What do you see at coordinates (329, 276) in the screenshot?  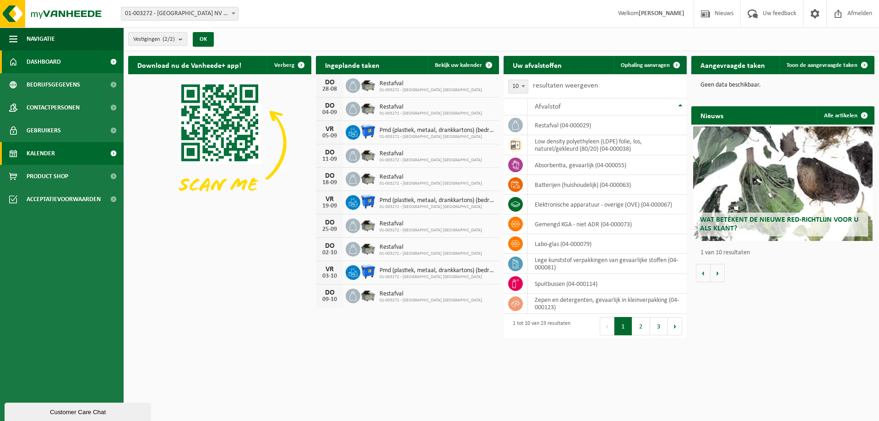 I see `div: 03-10` at bounding box center [329, 276].